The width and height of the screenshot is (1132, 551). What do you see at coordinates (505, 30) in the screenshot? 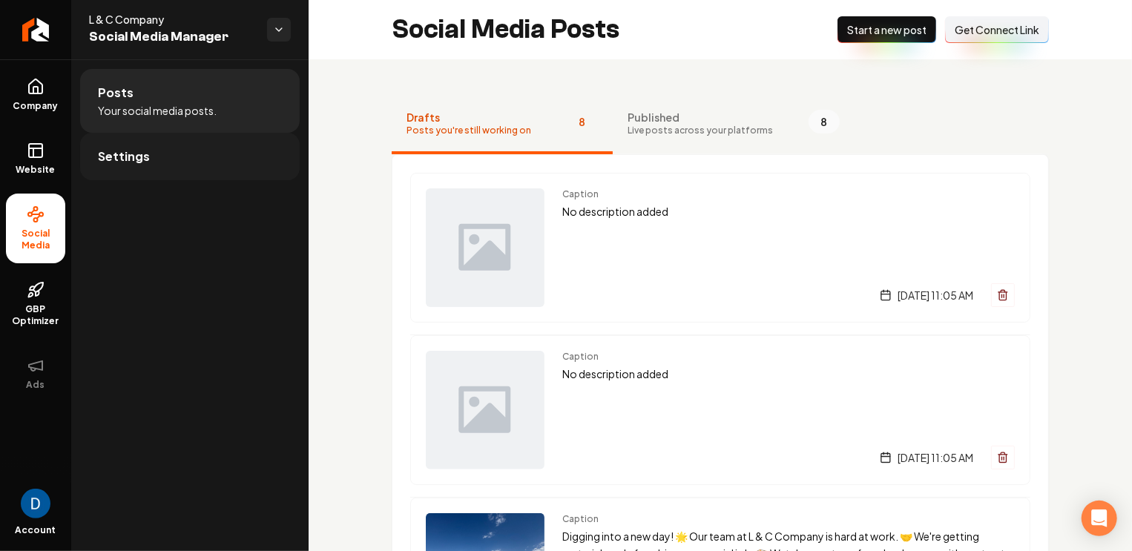
I see `h2: Social Media Posts` at bounding box center [505, 30].